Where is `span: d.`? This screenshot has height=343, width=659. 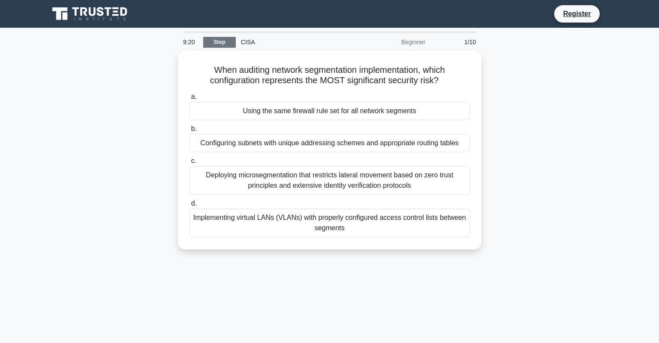
span: d. is located at coordinates (194, 203).